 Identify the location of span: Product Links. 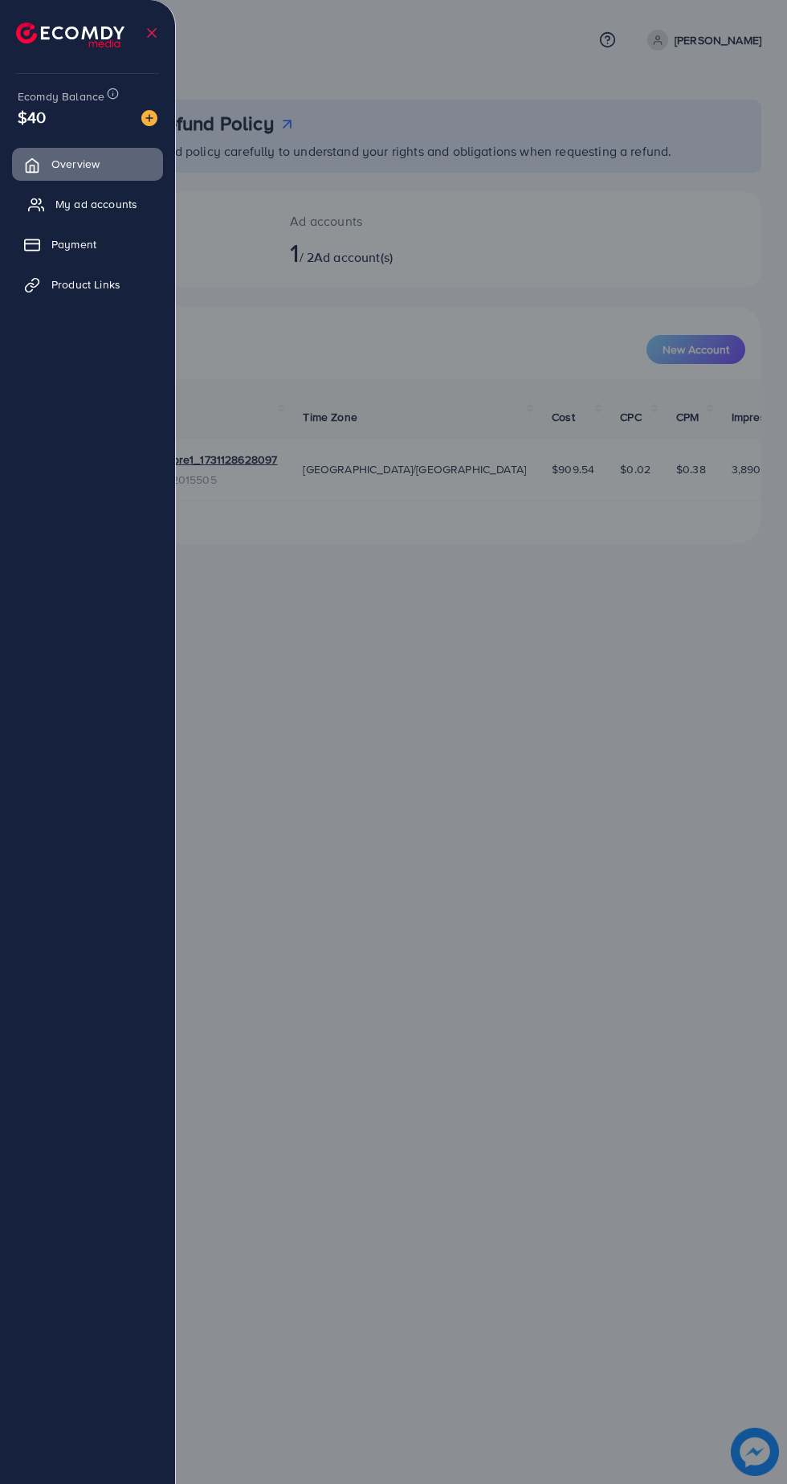
(86, 284).